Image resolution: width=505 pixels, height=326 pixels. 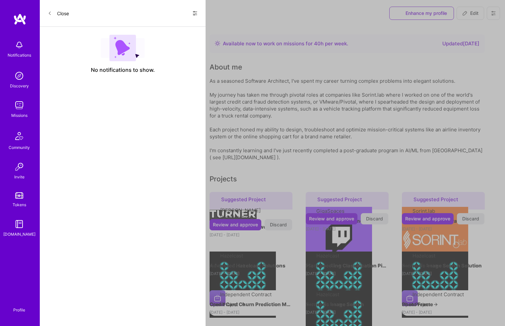 What do you see at coordinates (19, 136) in the screenshot?
I see `img: Community` at bounding box center [19, 136].